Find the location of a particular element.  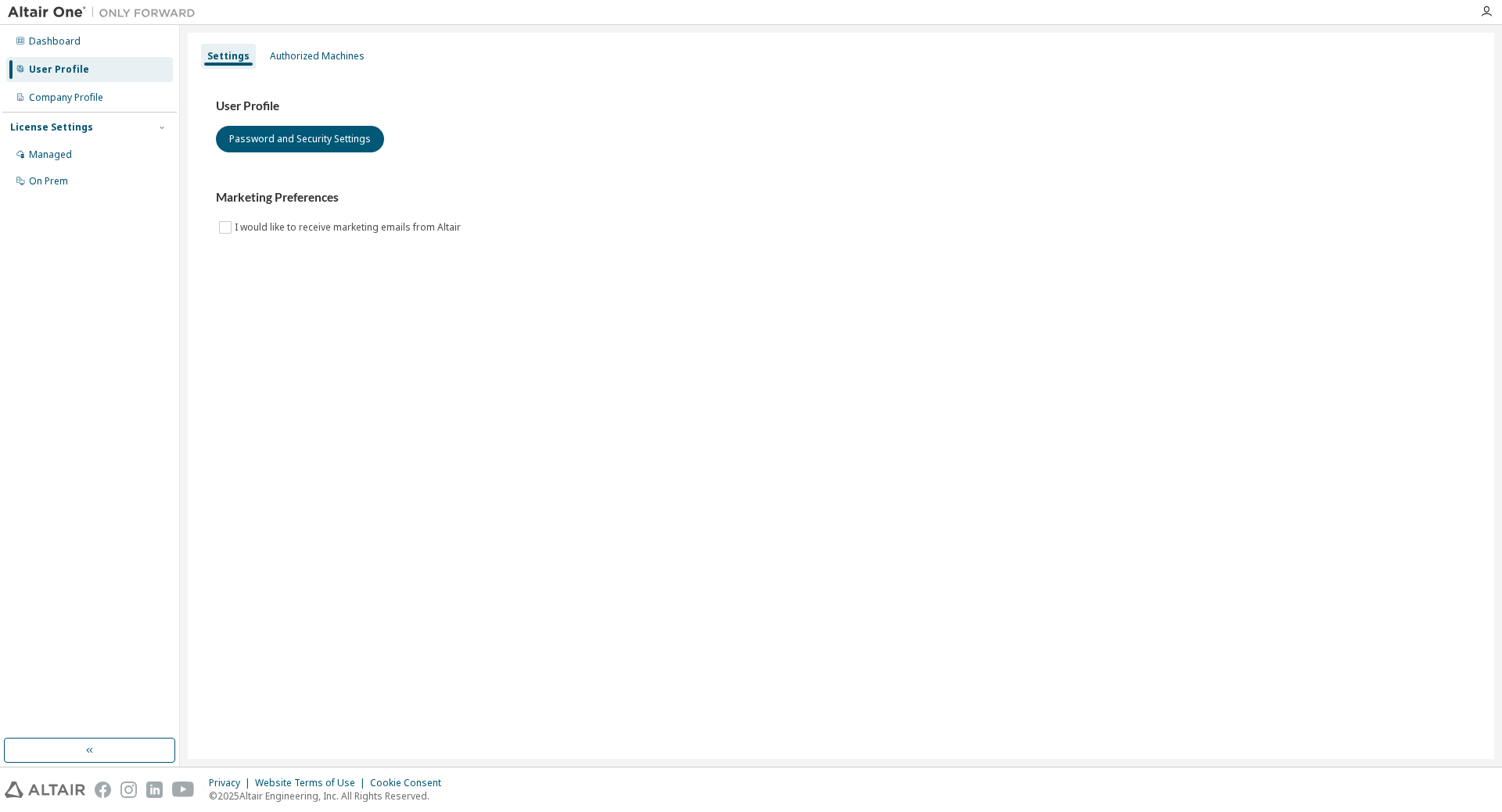

img: facebook.svg is located at coordinates (103, 789).